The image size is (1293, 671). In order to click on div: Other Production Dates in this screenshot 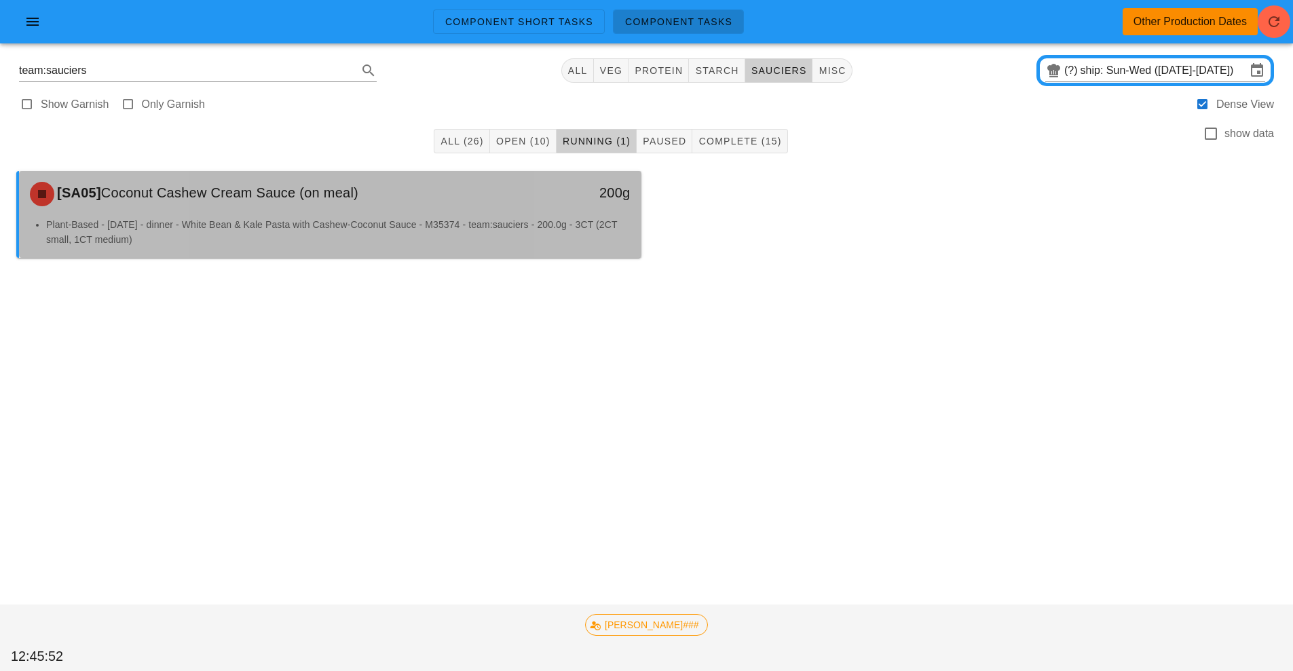, I will do `click(1189, 22)`.